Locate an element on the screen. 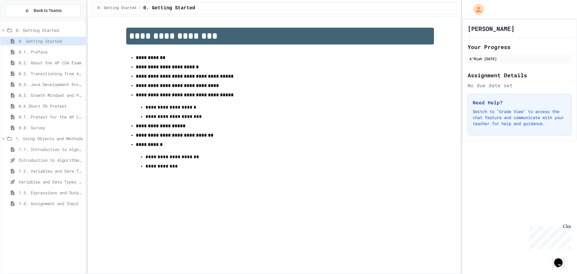 This screenshot has width=577, height=274. span: 0.7. Pretest for the AP CSA Exam is located at coordinates (51, 117).